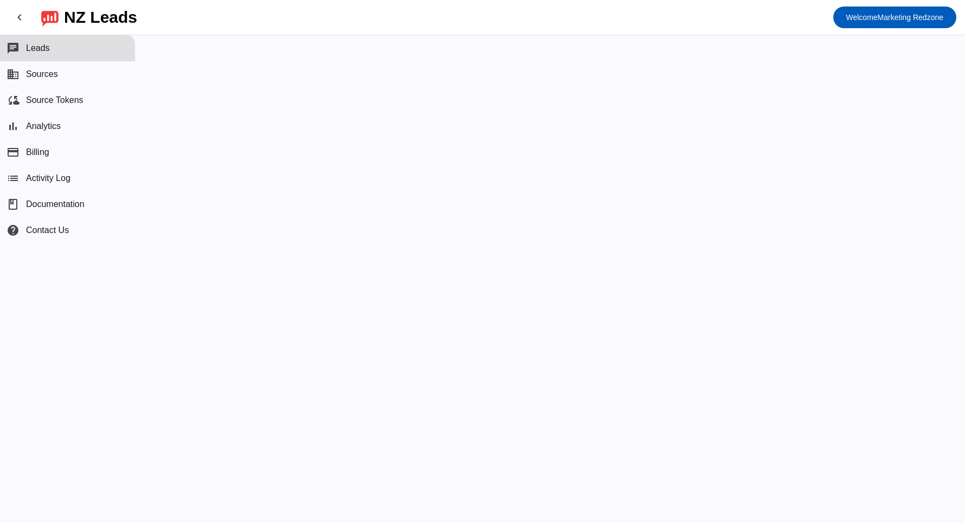 This screenshot has width=965, height=523. What do you see at coordinates (55, 204) in the screenshot?
I see `span: Documentation` at bounding box center [55, 204].